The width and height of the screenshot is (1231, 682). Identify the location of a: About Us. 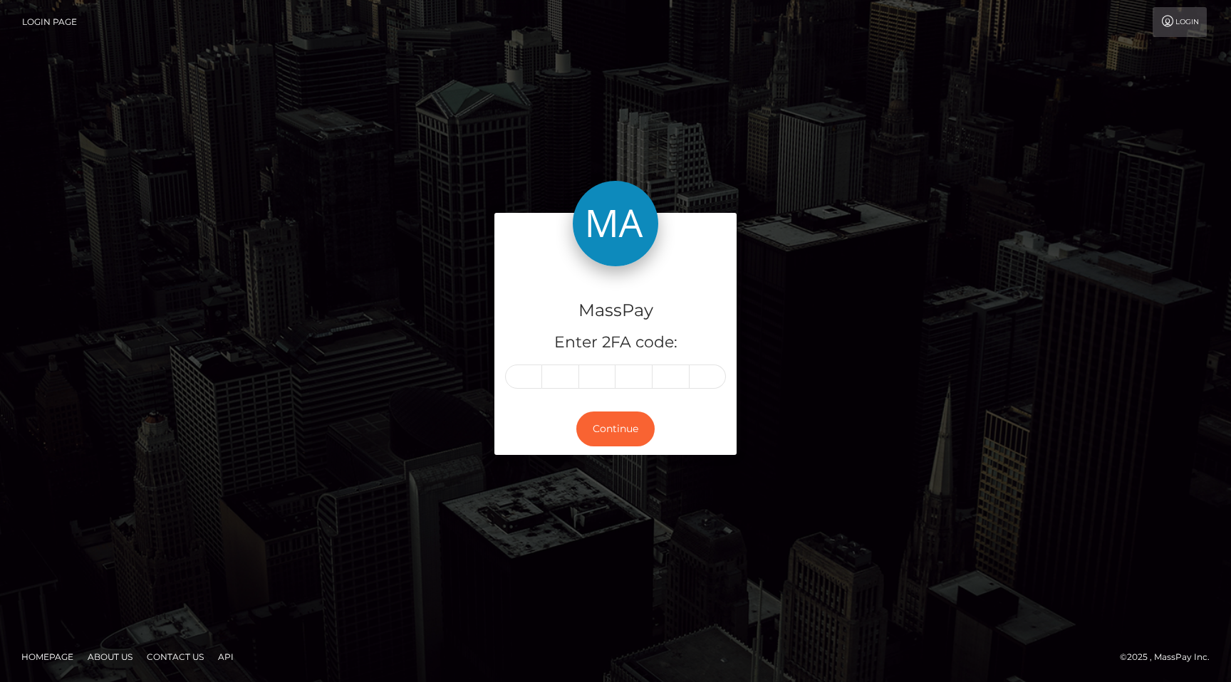
(110, 657).